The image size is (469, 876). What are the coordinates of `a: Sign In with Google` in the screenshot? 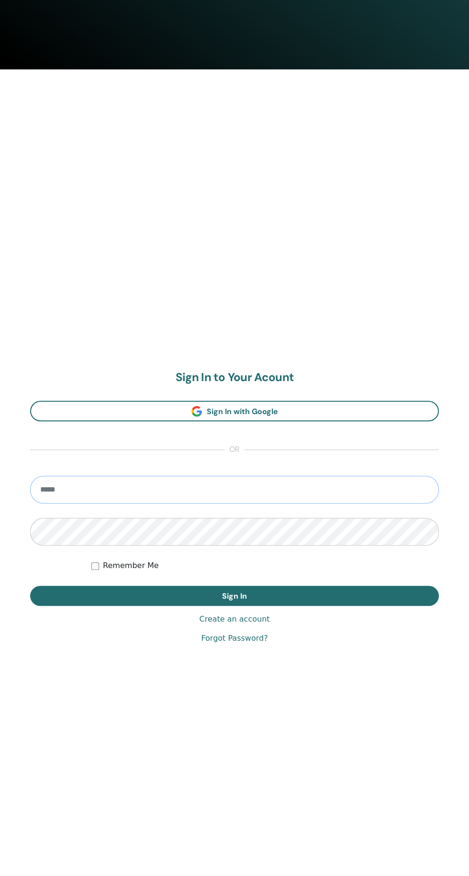 It's located at (234, 411).